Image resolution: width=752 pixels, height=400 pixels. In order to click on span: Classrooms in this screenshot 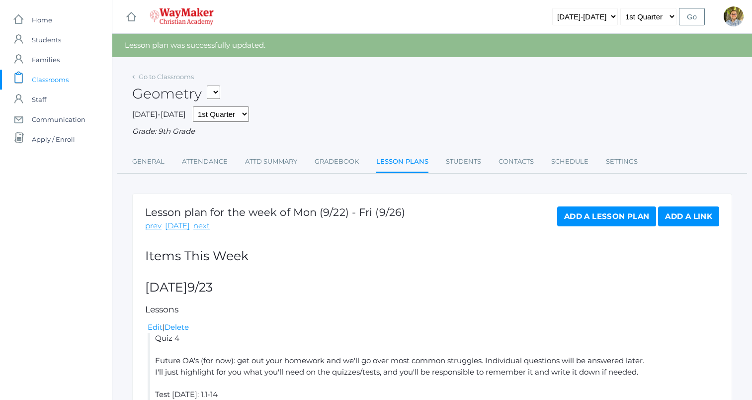, I will do `click(50, 80)`.